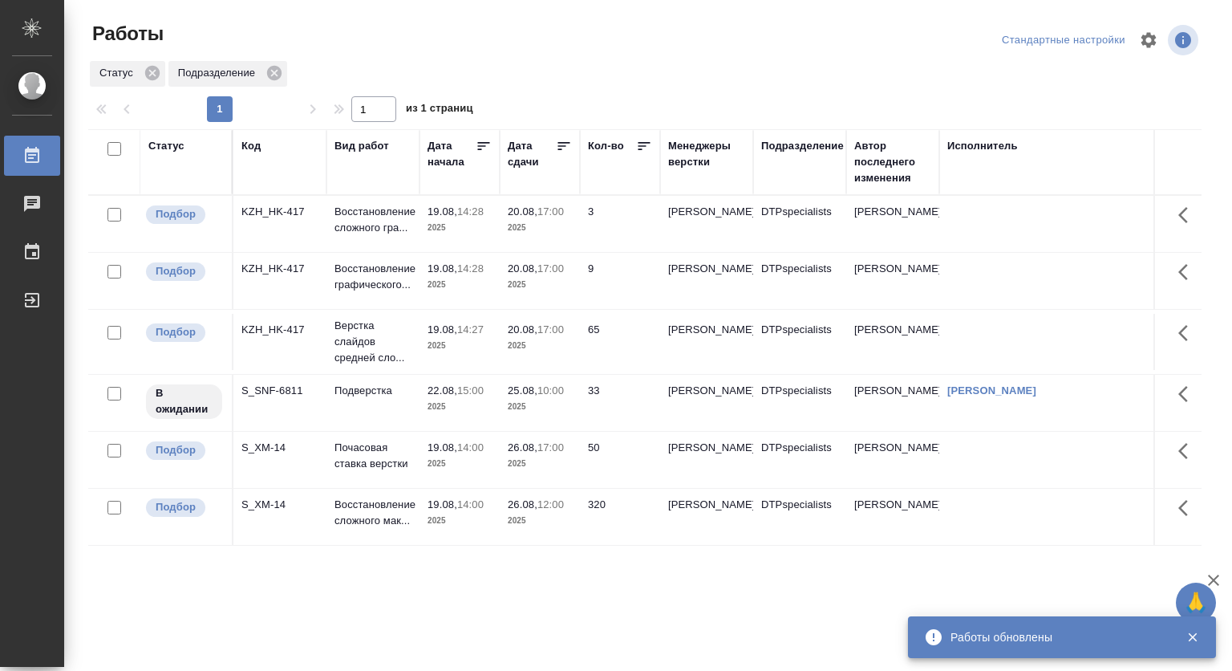 The height and width of the screenshot is (671, 1232). What do you see at coordinates (470, 268) in the screenshot?
I see `p: 14:28` at bounding box center [470, 268].